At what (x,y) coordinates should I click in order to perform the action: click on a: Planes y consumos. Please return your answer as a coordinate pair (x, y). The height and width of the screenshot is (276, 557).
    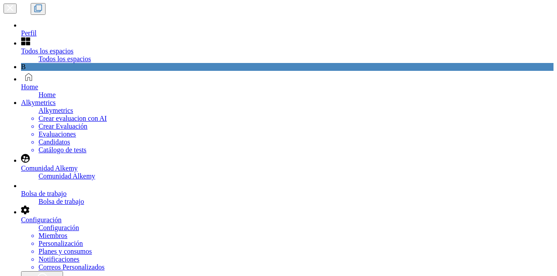
    Looking at the image, I should click on (65, 251).